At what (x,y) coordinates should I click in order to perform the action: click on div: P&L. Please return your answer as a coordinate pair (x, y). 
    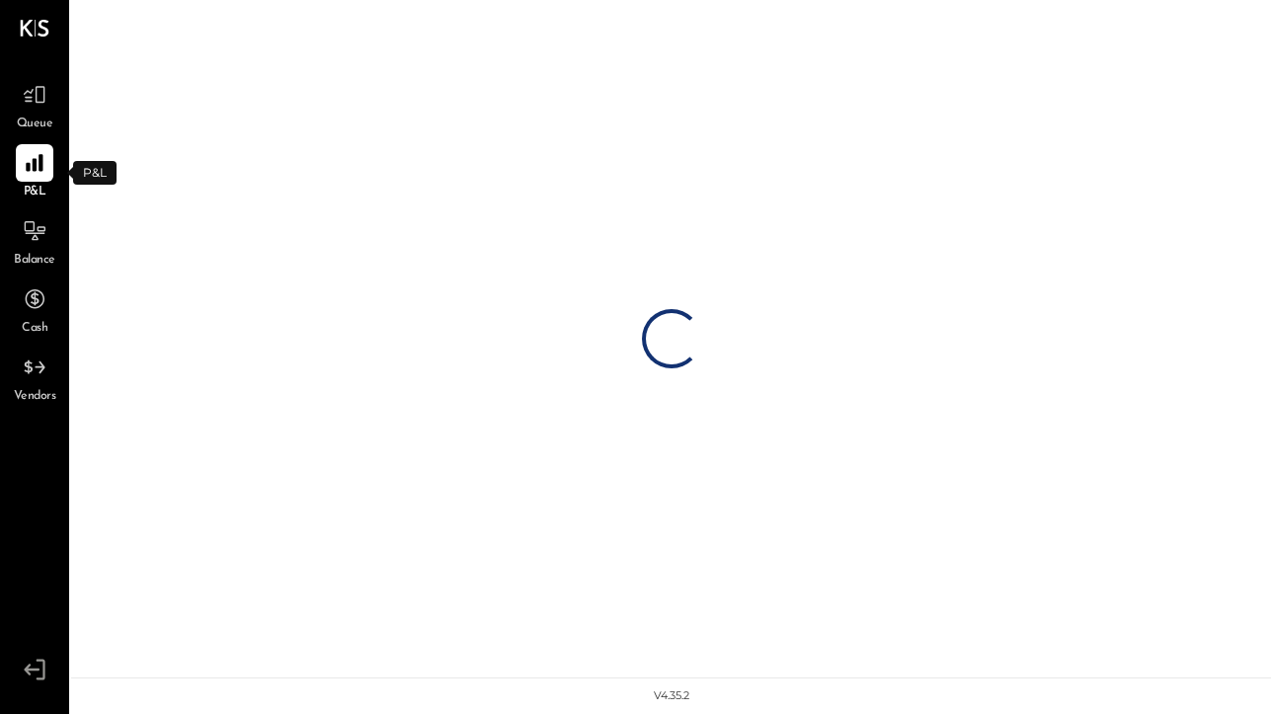
    Looking at the image, I should click on (95, 173).